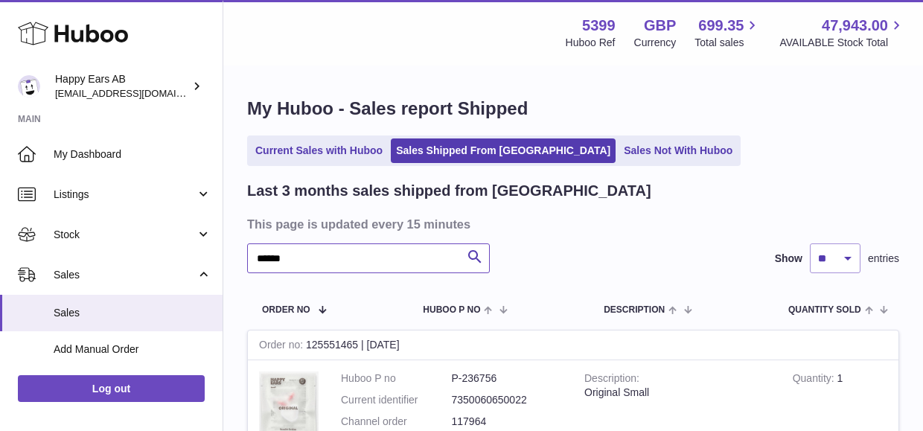 This screenshot has height=431, width=923. What do you see at coordinates (286, 310) in the screenshot?
I see `span: Order No` at bounding box center [286, 310].